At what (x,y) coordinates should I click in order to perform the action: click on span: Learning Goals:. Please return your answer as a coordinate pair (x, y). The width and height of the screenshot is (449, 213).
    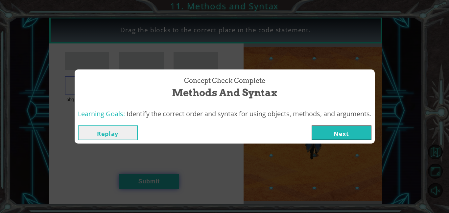
    Looking at the image, I should click on (101, 114).